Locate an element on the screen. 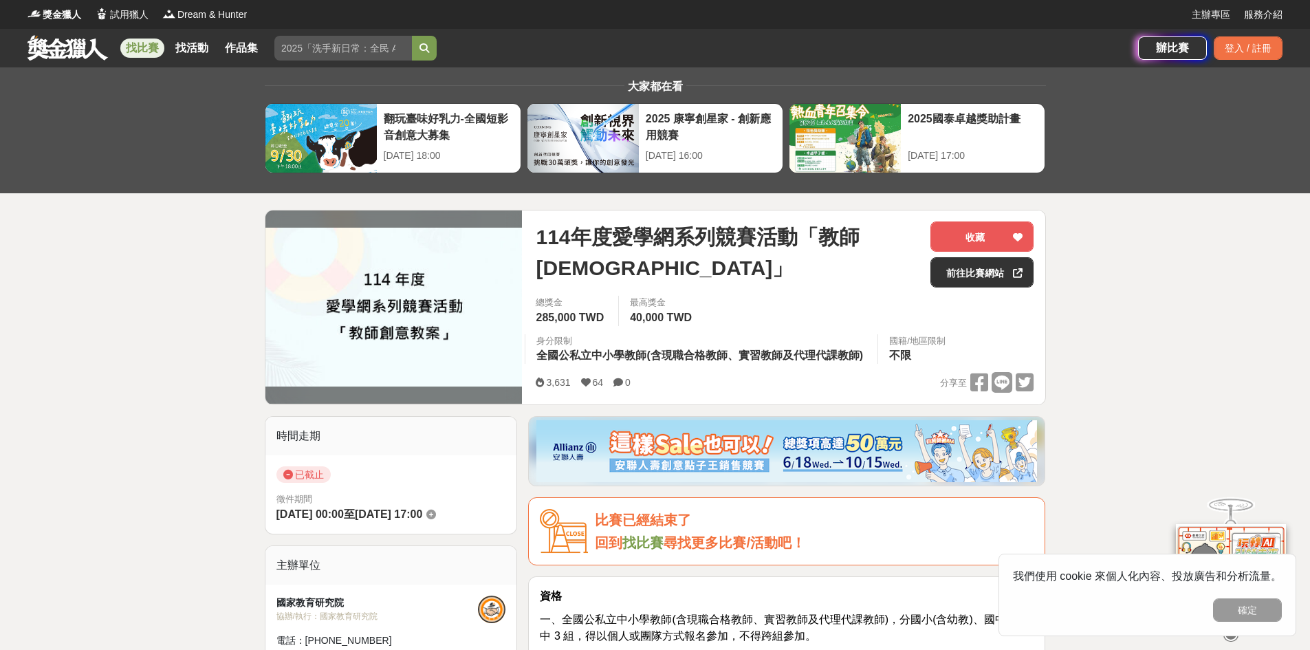 Image resolution: width=1310 pixels, height=650 pixels. a: 服務介紹 is located at coordinates (1263, 14).